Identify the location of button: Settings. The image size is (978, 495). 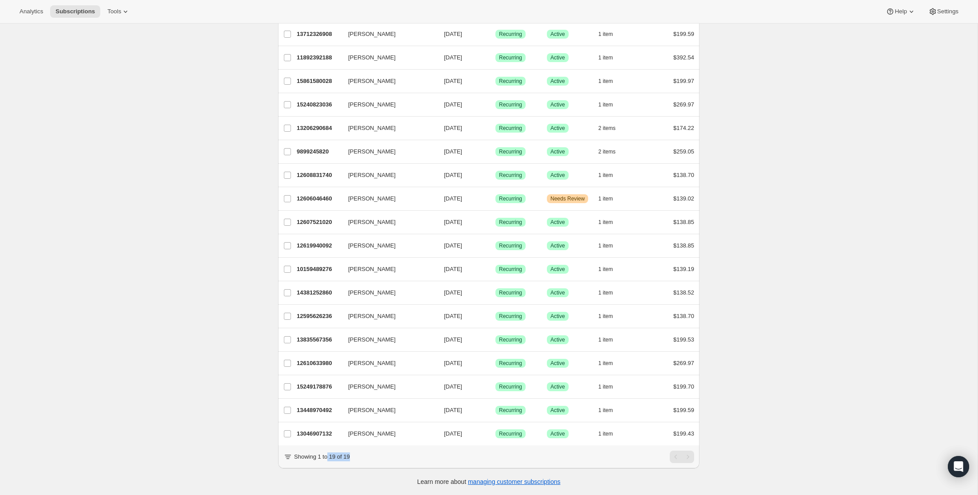
(943, 12).